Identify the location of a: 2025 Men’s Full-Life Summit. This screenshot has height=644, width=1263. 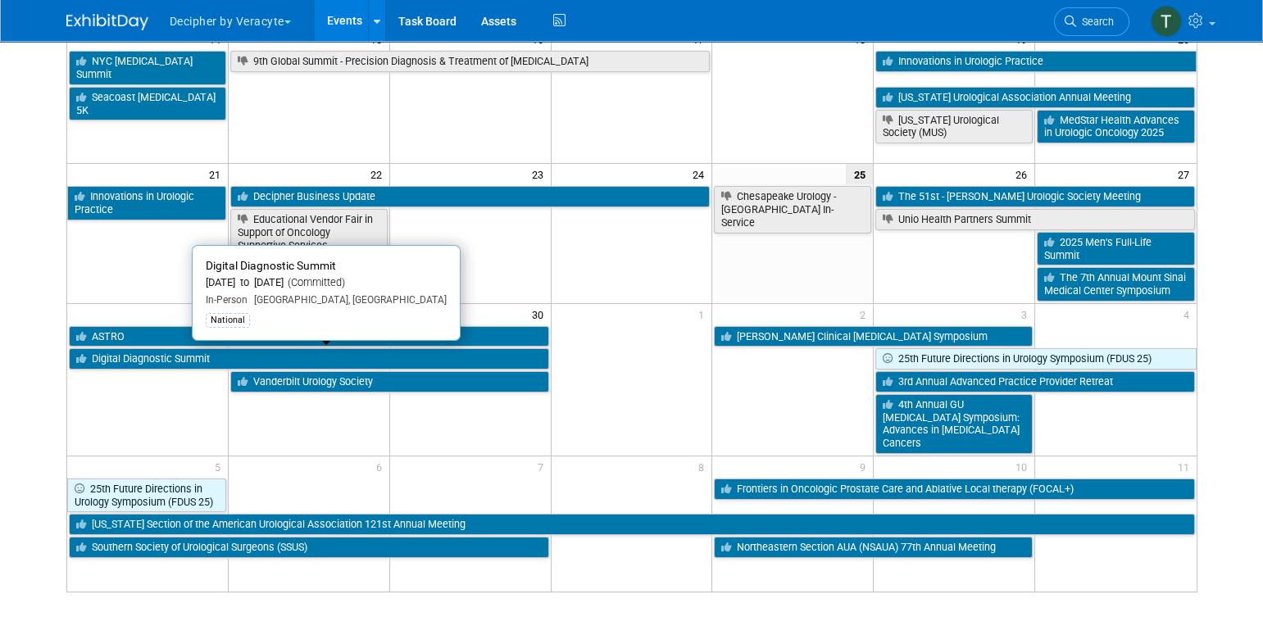
(1115, 248).